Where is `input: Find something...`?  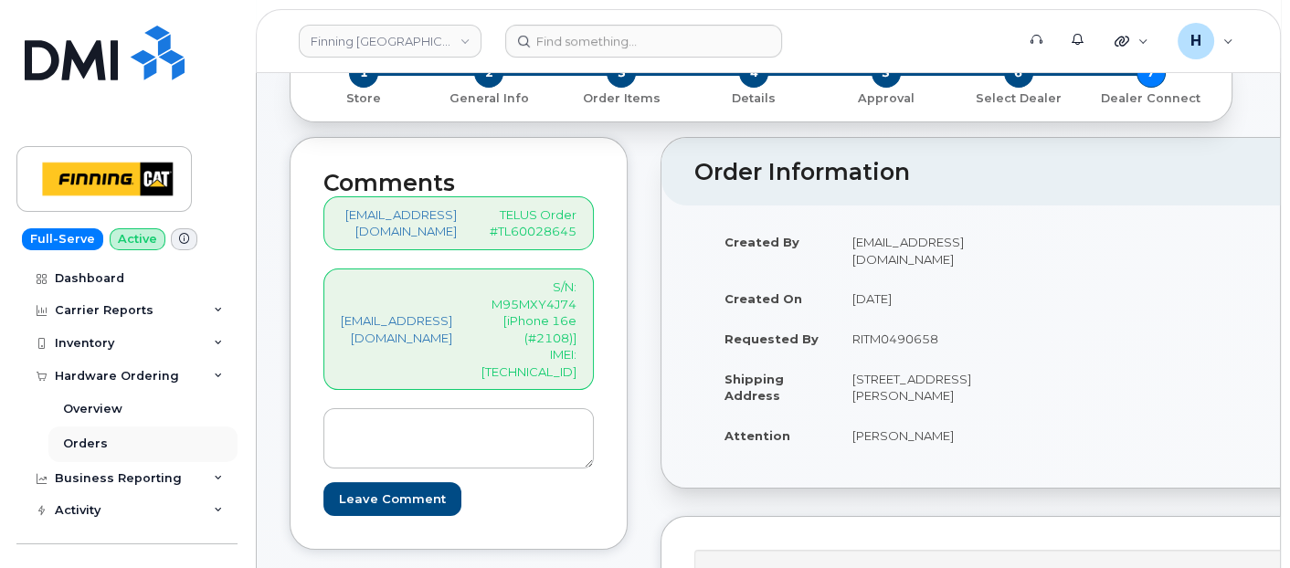
input: Find something... is located at coordinates (643, 41).